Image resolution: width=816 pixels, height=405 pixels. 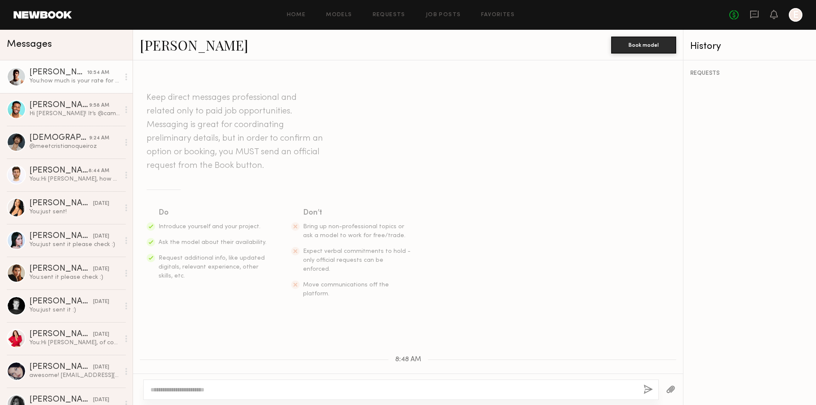 What do you see at coordinates (498, 15) in the screenshot?
I see `a: Favorites` at bounding box center [498, 15].